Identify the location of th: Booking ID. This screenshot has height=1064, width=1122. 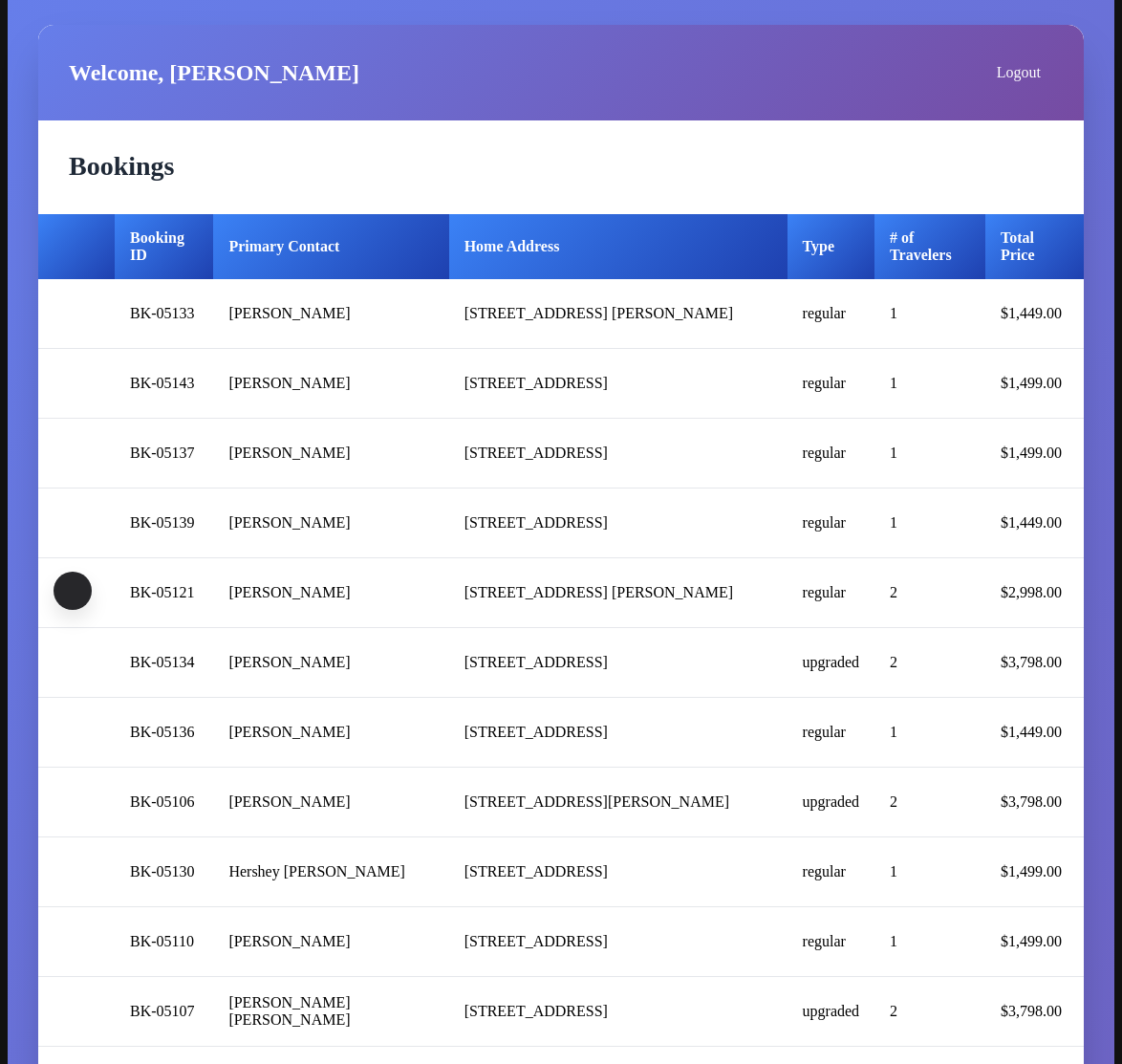
(164, 246).